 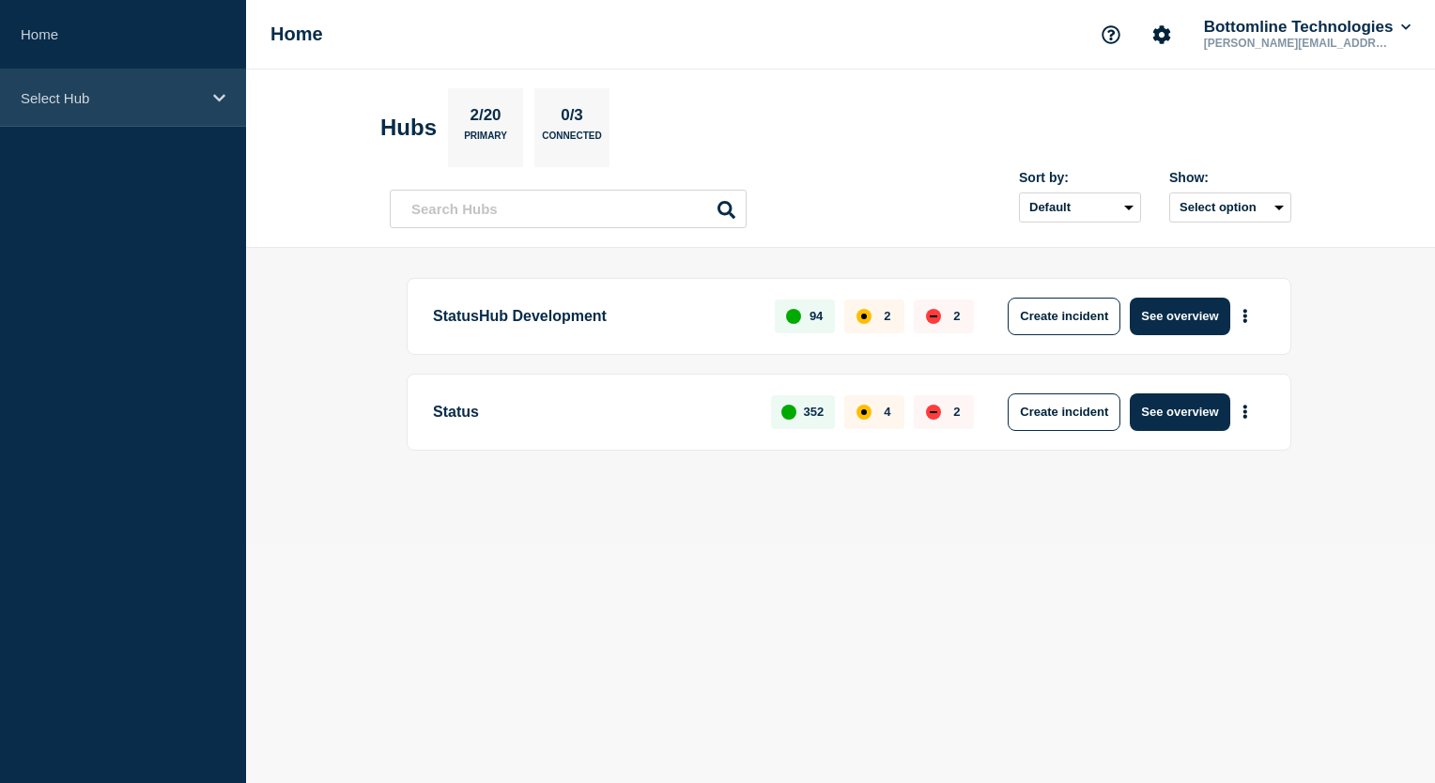 I want to click on button: Select option, so click(x=1231, y=208).